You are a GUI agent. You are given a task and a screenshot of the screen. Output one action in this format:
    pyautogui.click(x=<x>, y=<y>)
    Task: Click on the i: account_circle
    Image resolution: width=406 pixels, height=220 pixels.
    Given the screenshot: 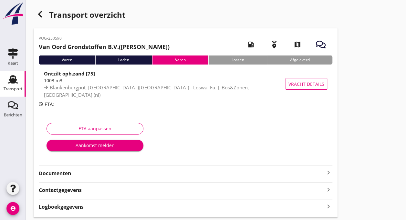 What is the action you would take?
    pyautogui.click(x=13, y=208)
    